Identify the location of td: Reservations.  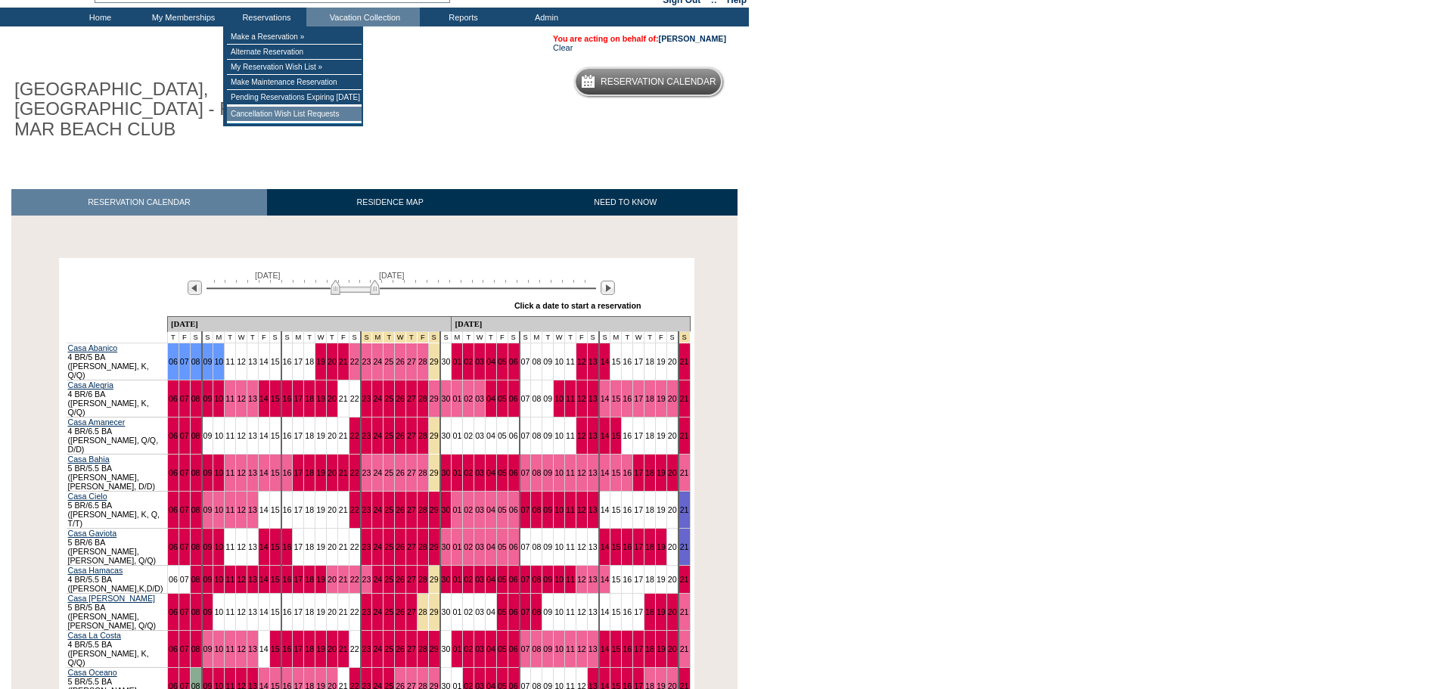
(265, 17).